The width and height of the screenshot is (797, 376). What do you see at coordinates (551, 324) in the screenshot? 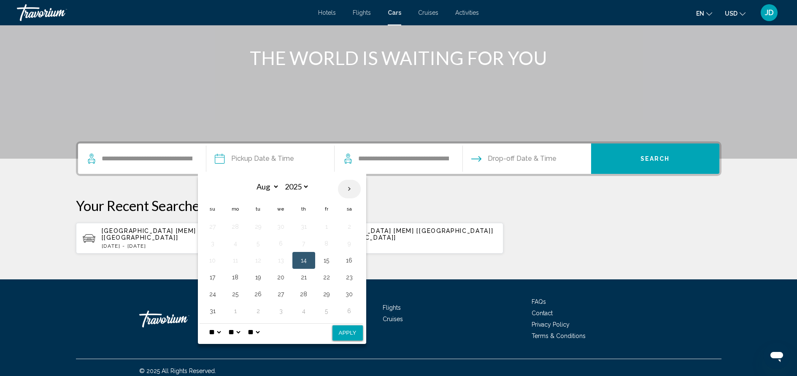
I see `span: Privacy Policy` at bounding box center [551, 324].